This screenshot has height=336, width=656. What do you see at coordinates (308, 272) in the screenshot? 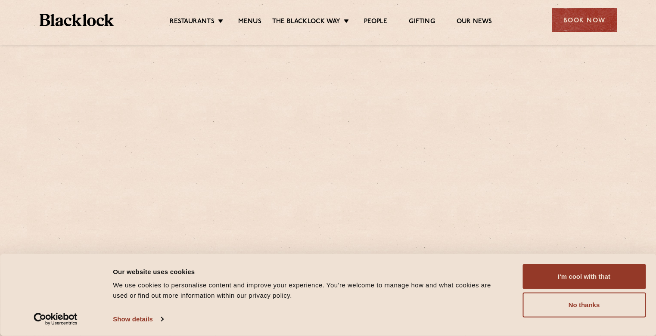
I see `div: Our website uses cookies` at bounding box center [308, 272].